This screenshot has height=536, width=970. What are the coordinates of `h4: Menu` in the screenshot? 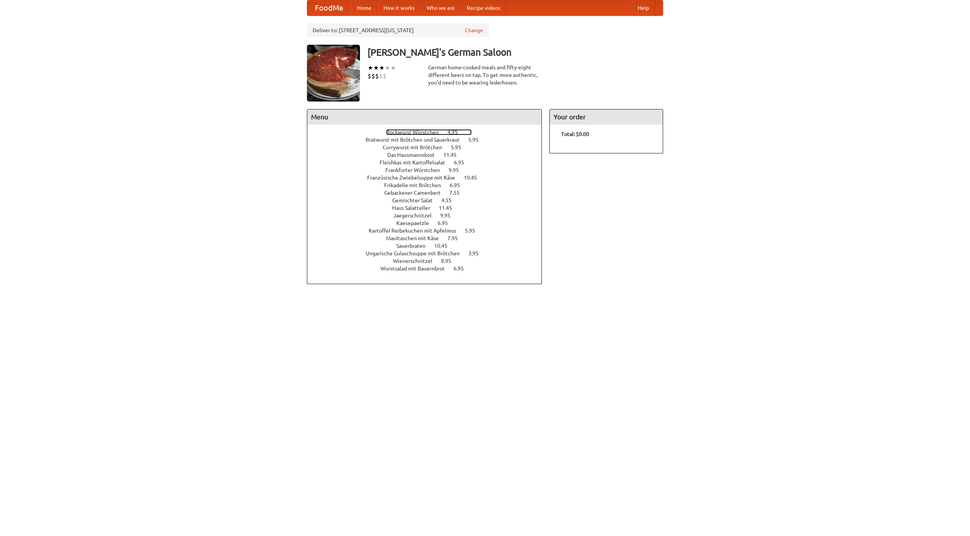 It's located at (424, 117).